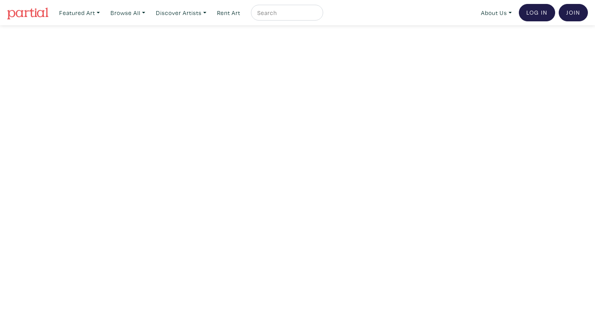 The height and width of the screenshot is (309, 595). I want to click on a: Join, so click(573, 13).